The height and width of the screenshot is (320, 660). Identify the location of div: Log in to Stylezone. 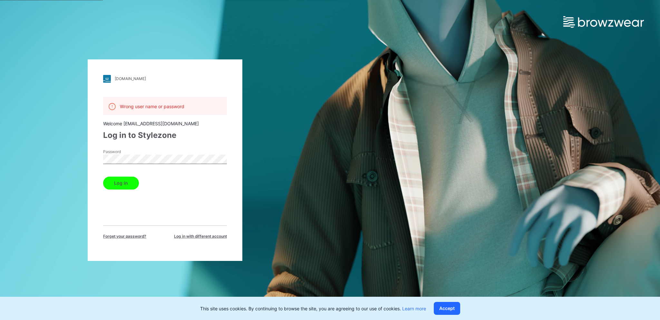
(165, 135).